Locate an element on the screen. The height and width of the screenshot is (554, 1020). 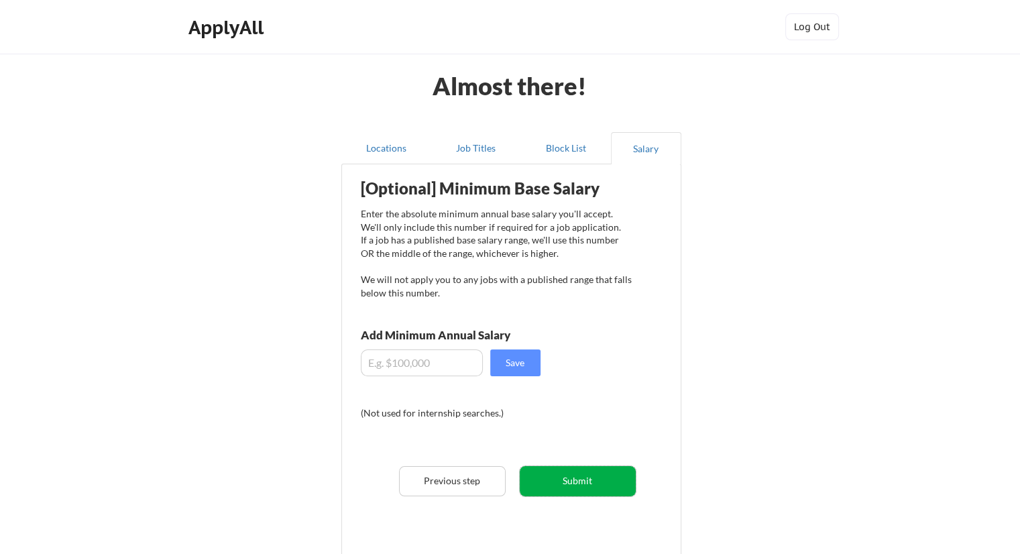
div: (Not used for internship searches.) is located at coordinates (451, 413).